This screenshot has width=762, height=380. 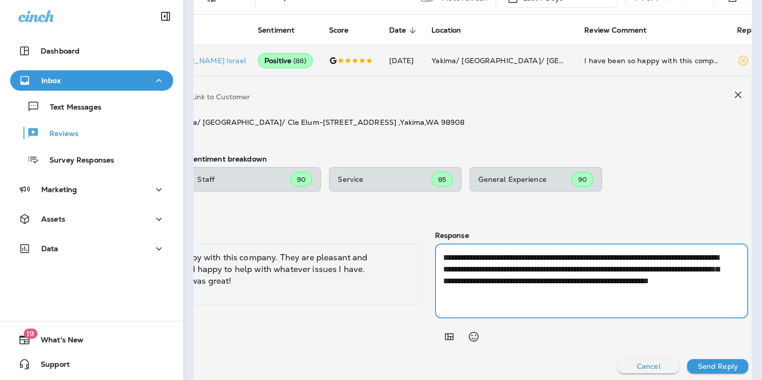 What do you see at coordinates (442, 179) in the screenshot?
I see `span: 85` at bounding box center [442, 179].